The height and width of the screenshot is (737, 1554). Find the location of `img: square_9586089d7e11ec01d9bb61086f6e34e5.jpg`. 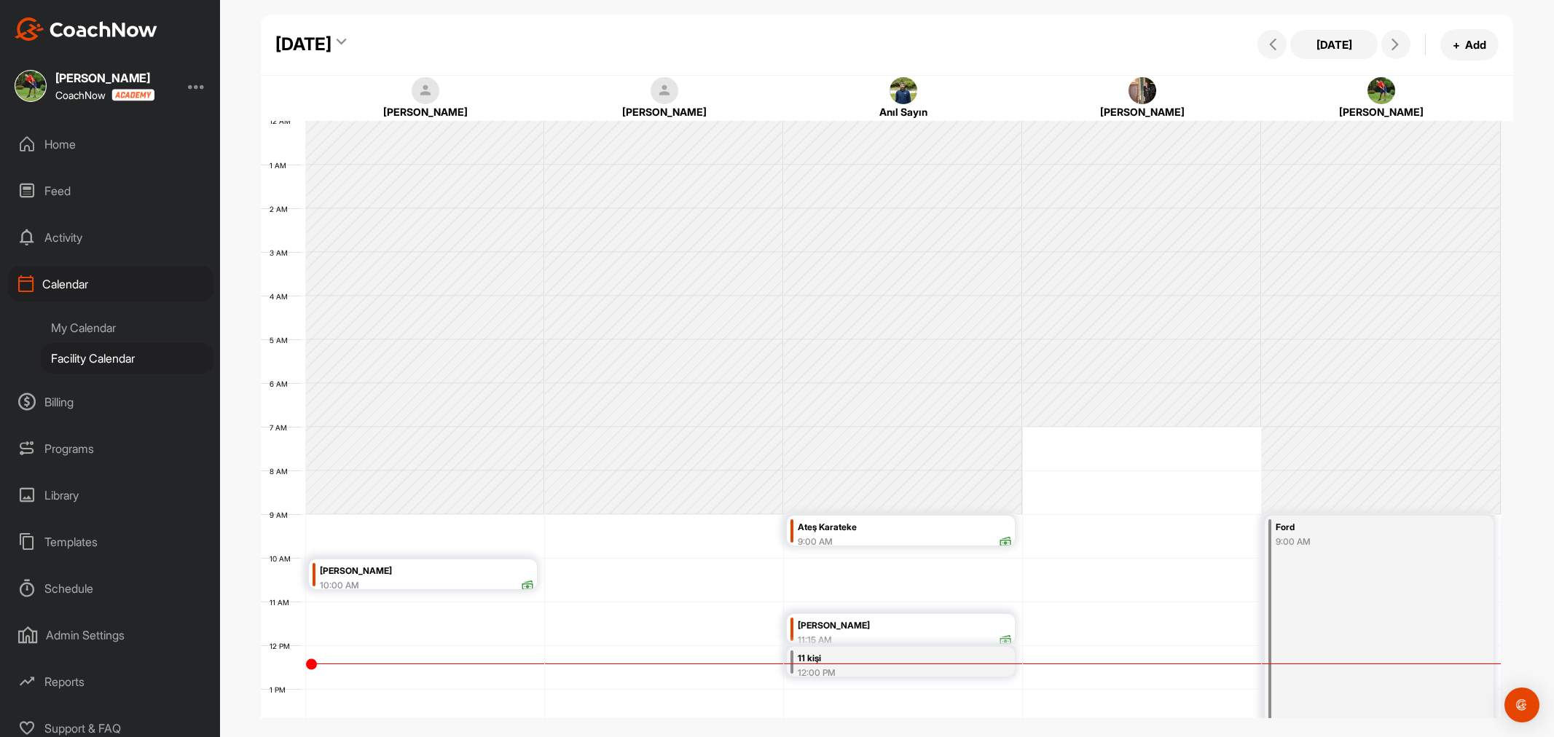

img: square_9586089d7e11ec01d9bb61086f6e34e5.jpg is located at coordinates (903, 91).